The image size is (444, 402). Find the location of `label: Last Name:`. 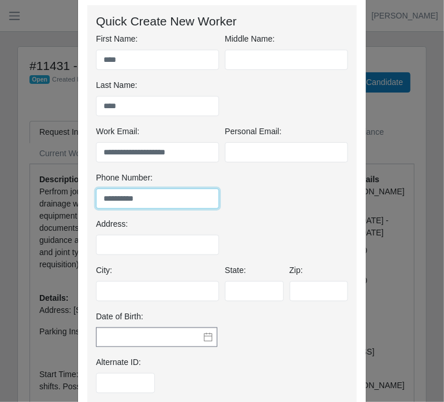

label: Last Name: is located at coordinates (117, 85).